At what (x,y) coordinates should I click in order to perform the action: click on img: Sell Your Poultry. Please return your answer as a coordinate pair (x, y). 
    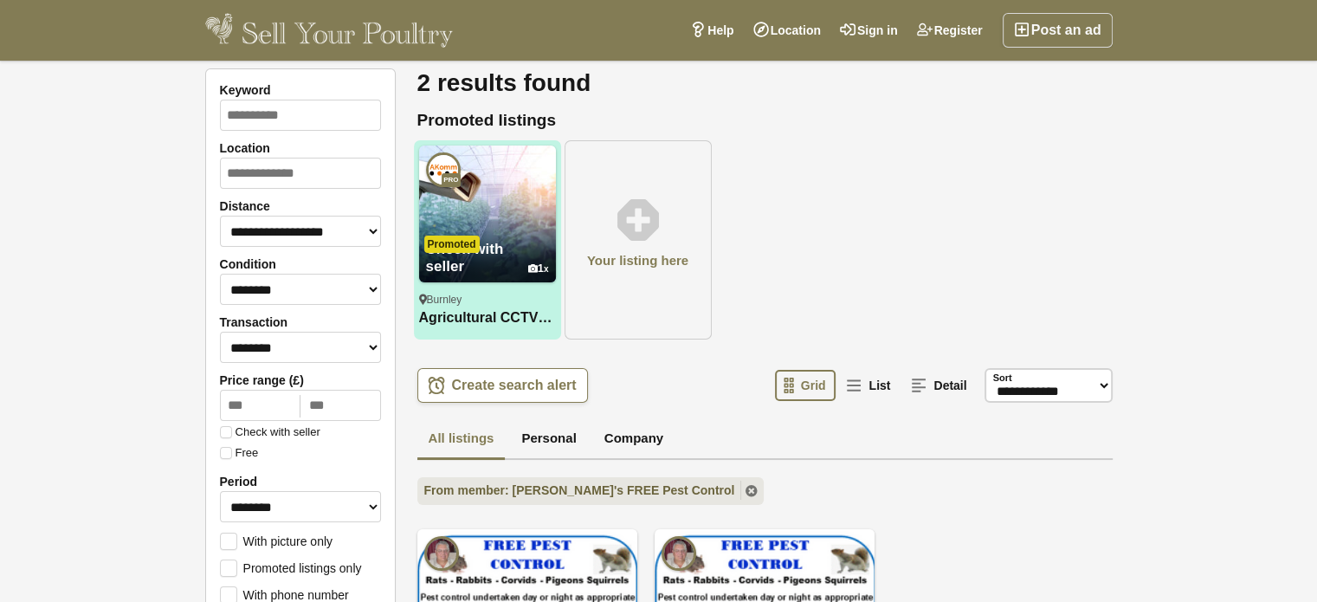
    Looking at the image, I should click on (329, 30).